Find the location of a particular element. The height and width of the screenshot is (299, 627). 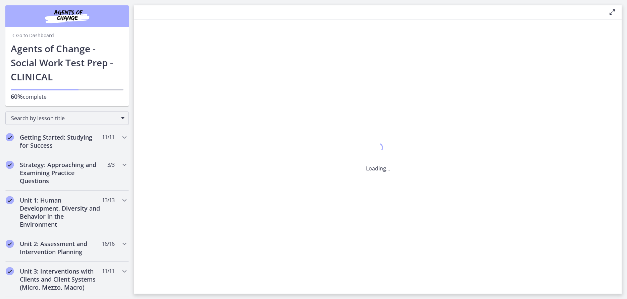

span: 60% is located at coordinates (17, 97).